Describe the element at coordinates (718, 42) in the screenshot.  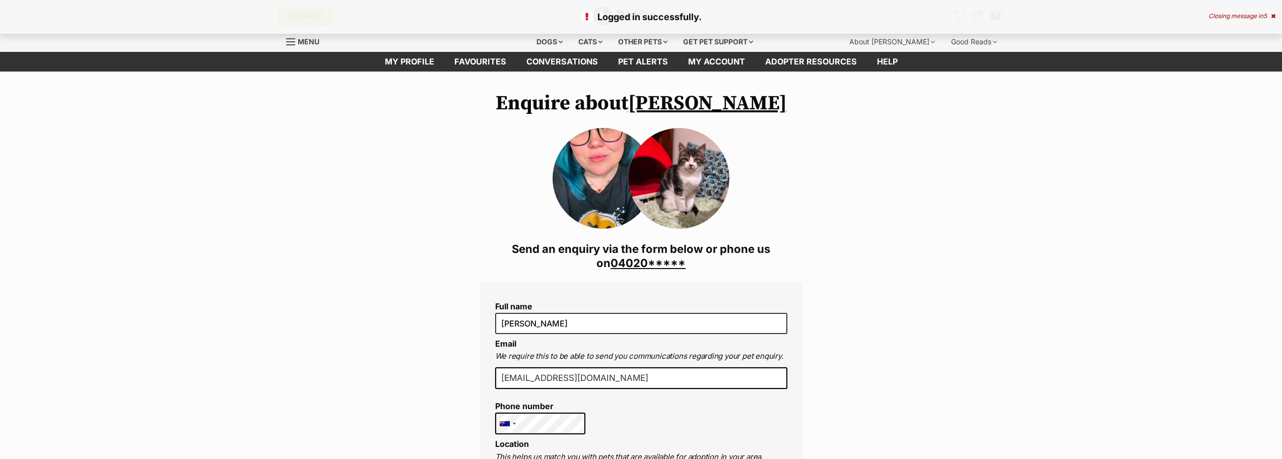
I see `div: Get pet support` at that location.